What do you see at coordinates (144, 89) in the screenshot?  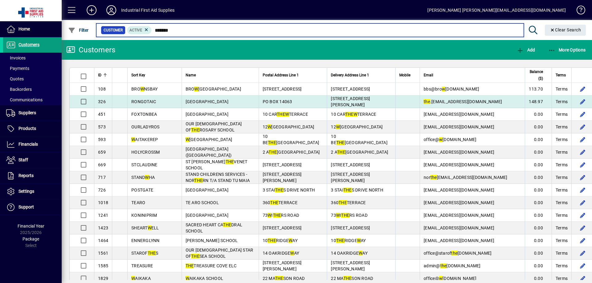 I see `span: BRO NSBAY` at bounding box center [144, 89].